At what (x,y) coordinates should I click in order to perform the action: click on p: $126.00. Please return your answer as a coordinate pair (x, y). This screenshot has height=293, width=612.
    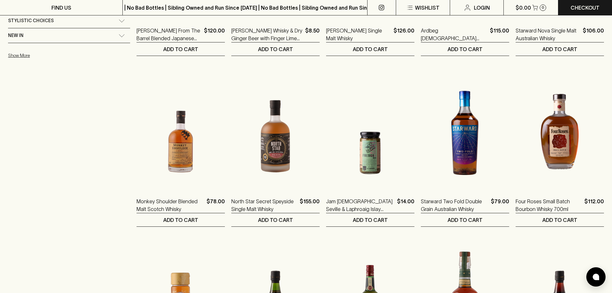
    Looking at the image, I should click on (404, 34).